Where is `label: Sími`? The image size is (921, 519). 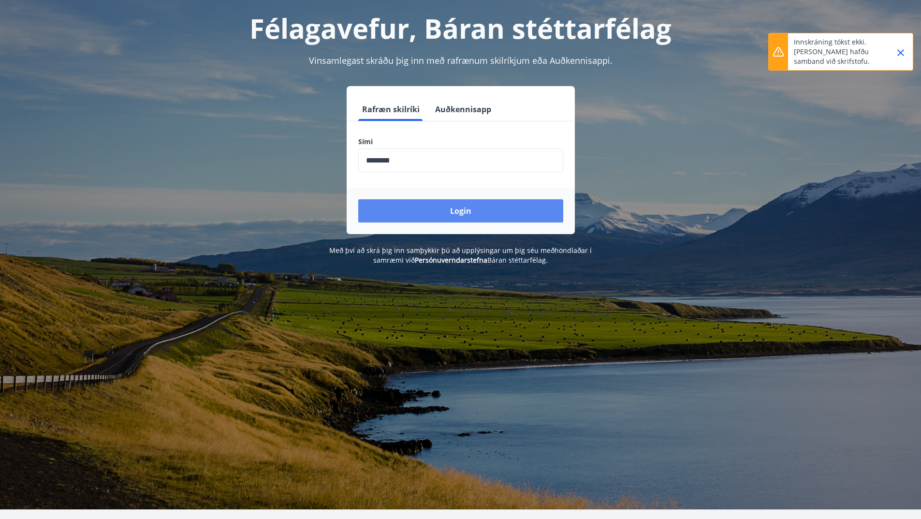 label: Sími is located at coordinates (461, 142).